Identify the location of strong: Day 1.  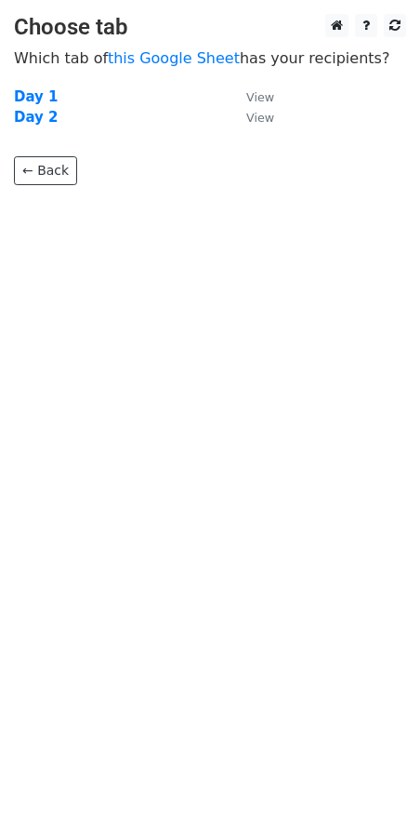
(36, 97).